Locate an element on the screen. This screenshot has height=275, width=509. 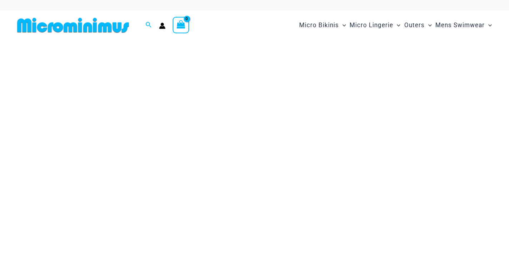
a: Micro BikinisMenu ToggleMenu Toggle is located at coordinates (323, 25).